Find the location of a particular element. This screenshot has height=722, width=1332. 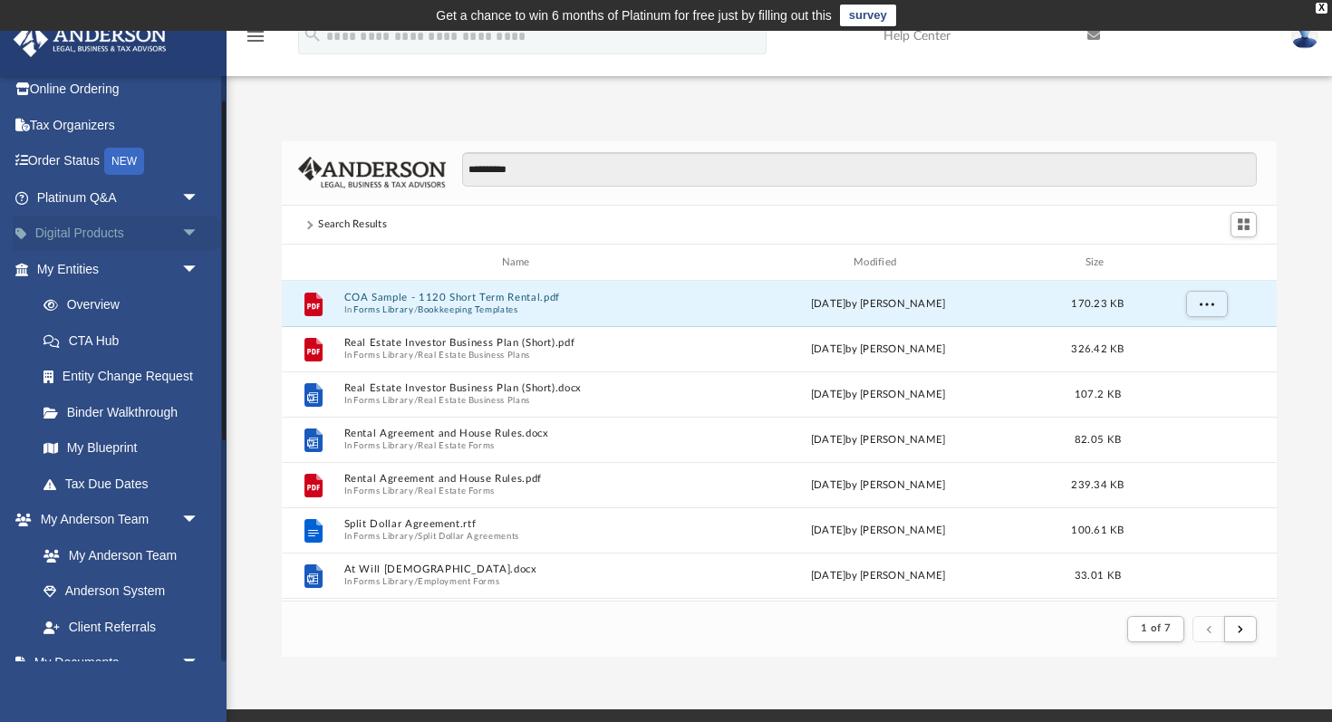

a: Digital Productsarrow_drop_down is located at coordinates (120, 234).